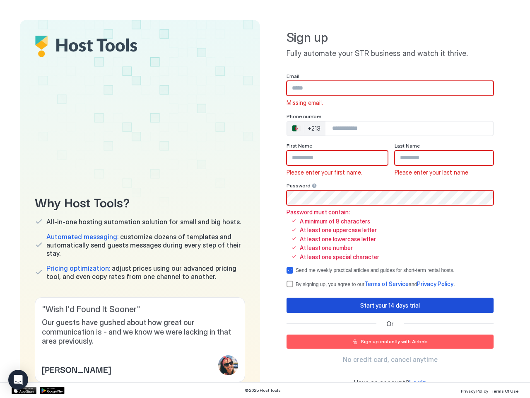 This screenshot has width=530, height=398. What do you see at coordinates (409, 128) in the screenshot?
I see `input: Phone Number input` at bounding box center [409, 128].